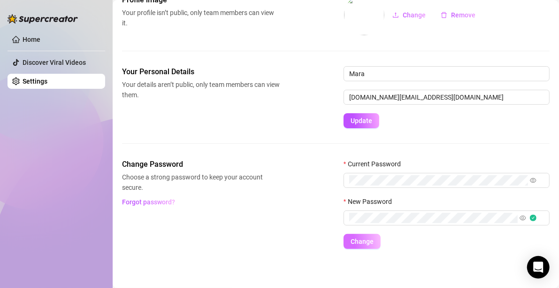 Image resolution: width=559 pixels, height=288 pixels. I want to click on span: Forgot password?, so click(149, 202).